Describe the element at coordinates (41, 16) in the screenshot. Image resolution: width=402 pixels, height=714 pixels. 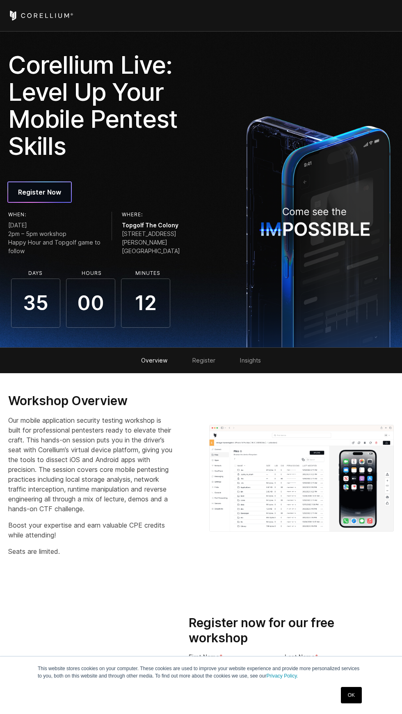
I see `a: Corellium Home` at that location.